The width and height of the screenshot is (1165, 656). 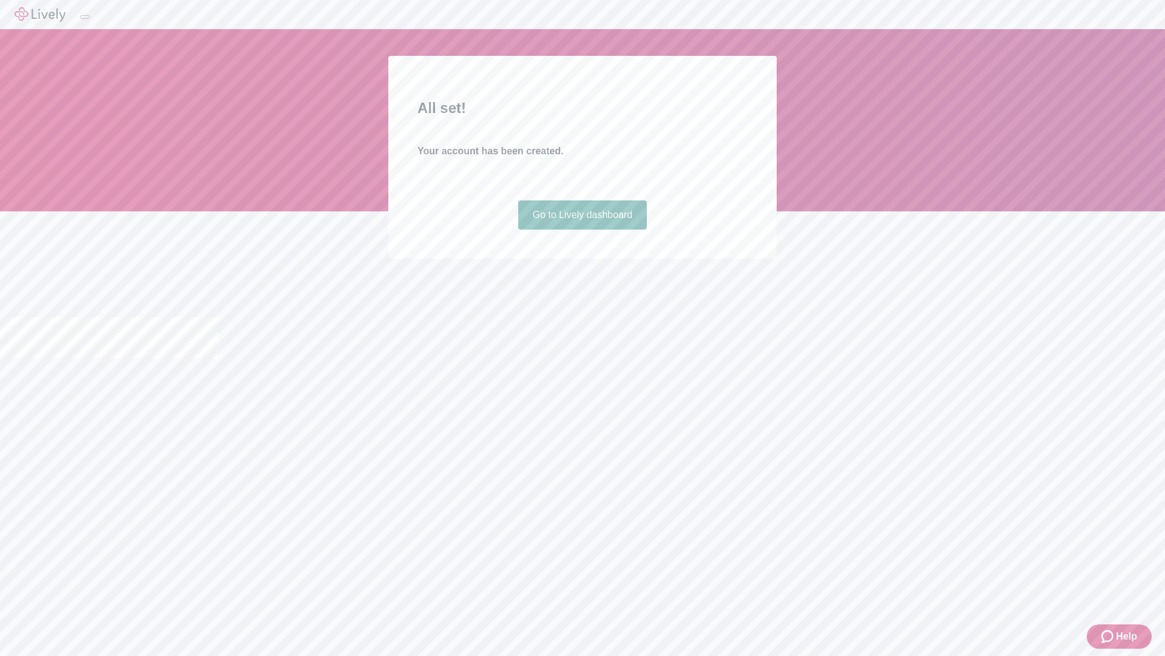 What do you see at coordinates (1119, 636) in the screenshot?
I see `button: Zendesk support iconHelp` at bounding box center [1119, 636].